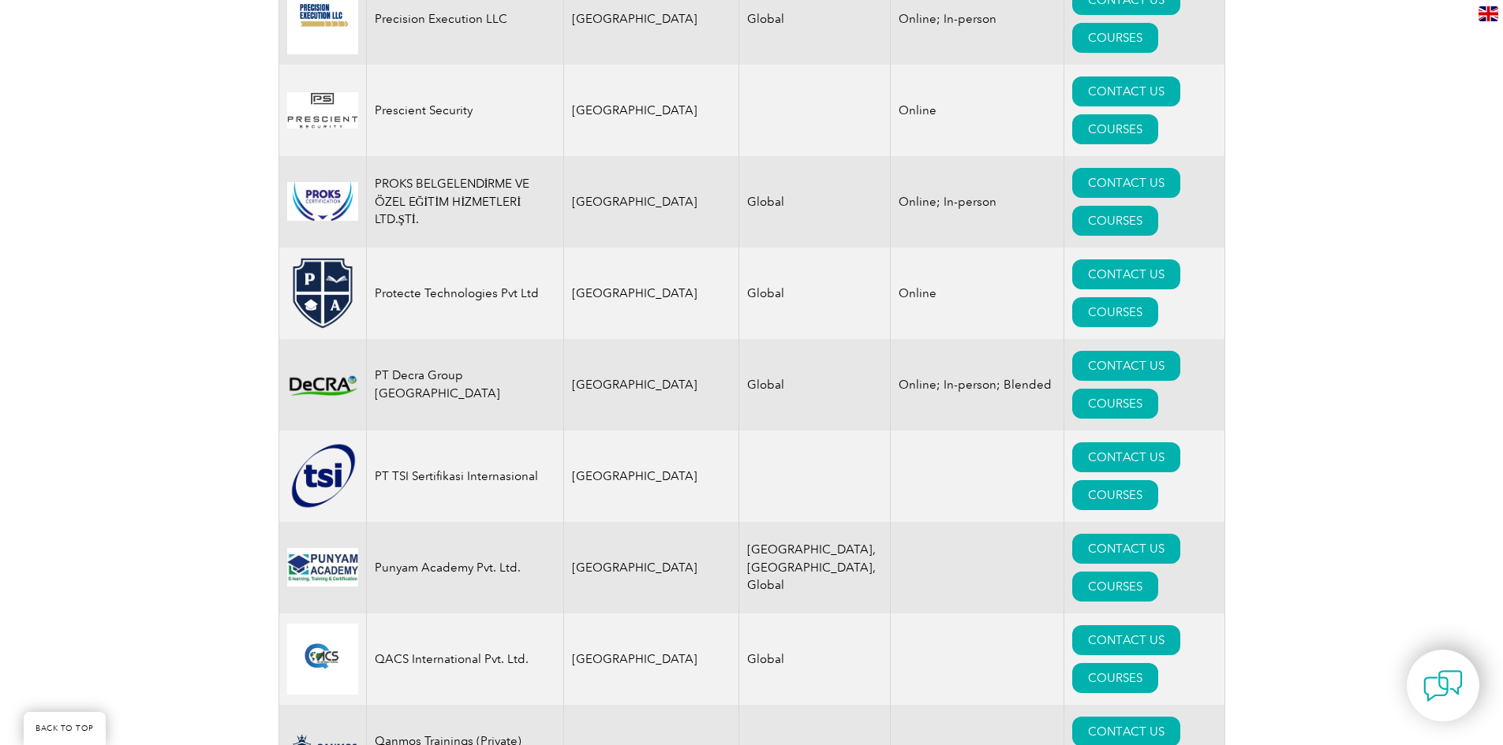  I want to click on img: dab4f91b-8493-ec11-b400-00224818189b-logo.jpg, so click(323, 659).